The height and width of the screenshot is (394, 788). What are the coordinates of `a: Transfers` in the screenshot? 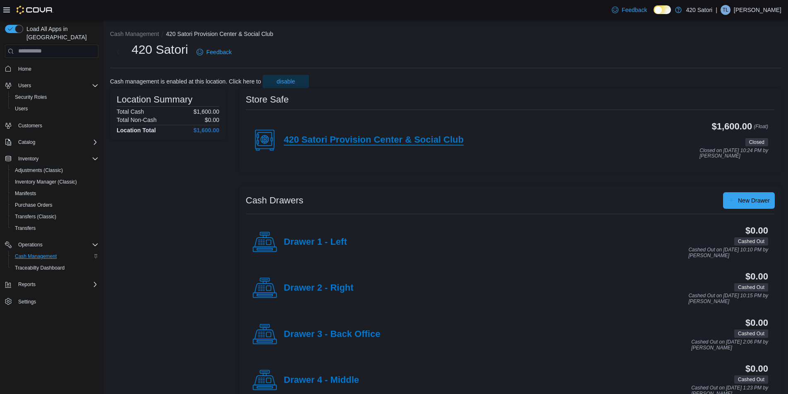 It's located at (25, 228).